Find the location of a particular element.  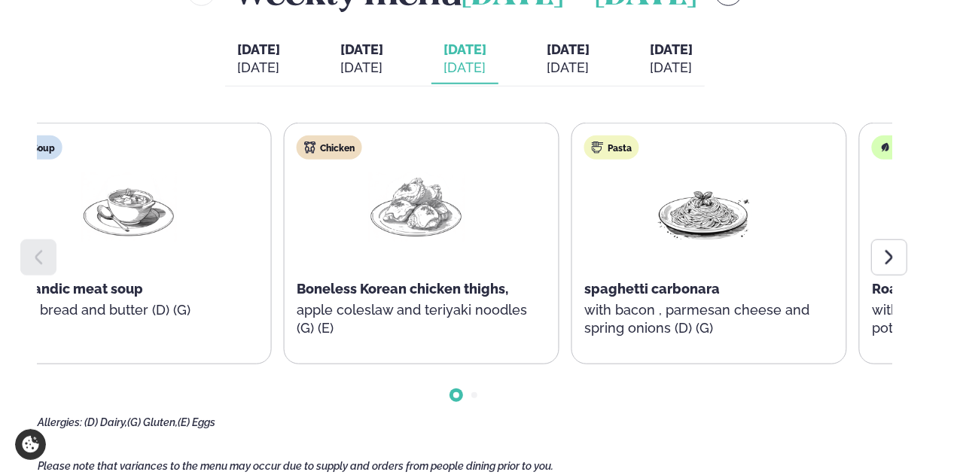

p: with bread and butter (D) (G) is located at coordinates (129, 310).